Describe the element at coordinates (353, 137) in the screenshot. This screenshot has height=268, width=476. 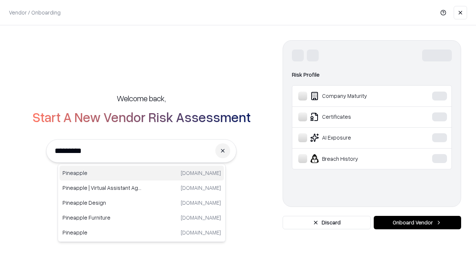
I see `div: AI Exposure` at that location.